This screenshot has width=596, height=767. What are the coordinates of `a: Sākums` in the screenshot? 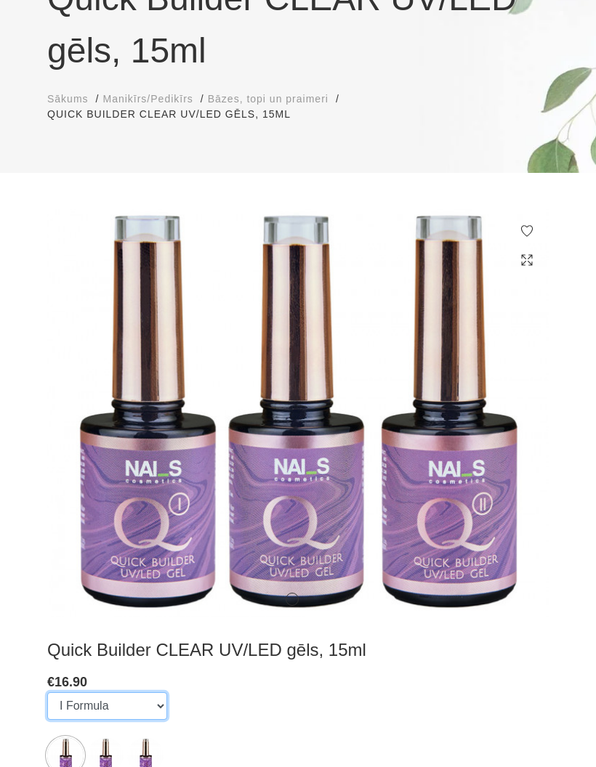 It's located at (68, 100).